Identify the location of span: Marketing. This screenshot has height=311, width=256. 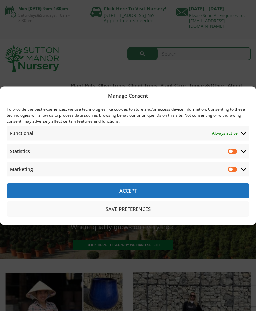
(21, 169).